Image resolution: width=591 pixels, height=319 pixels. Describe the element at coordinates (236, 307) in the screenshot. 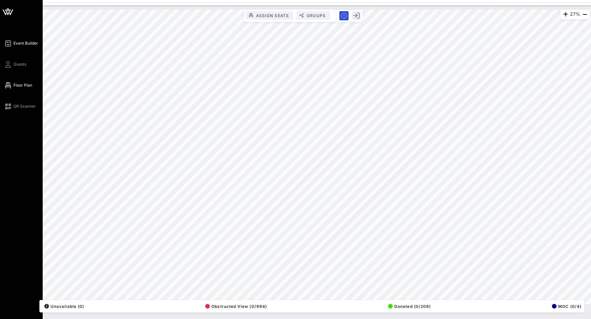

I see `span: Obstructed View (0/994)` at that location.